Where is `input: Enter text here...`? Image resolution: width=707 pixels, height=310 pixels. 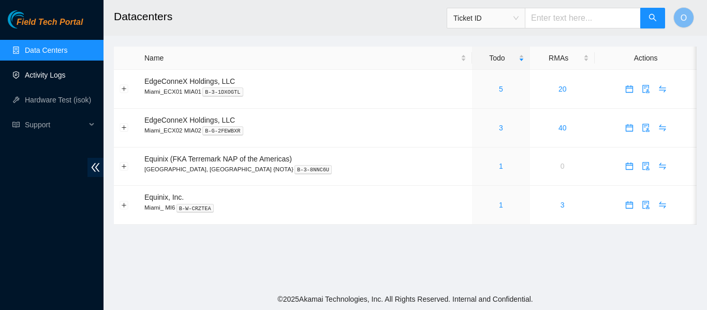 input: Enter text here... is located at coordinates (583, 18).